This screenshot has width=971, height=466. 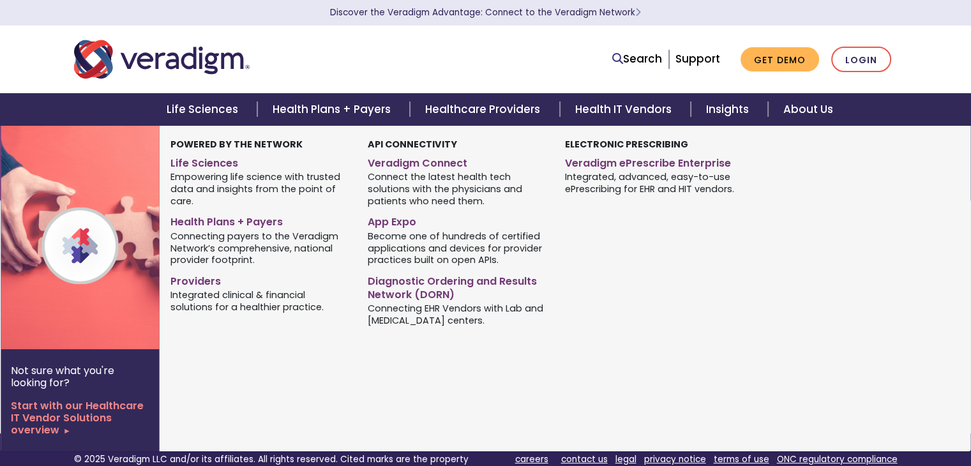 What do you see at coordinates (236, 144) in the screenshot?
I see `strong: Powered by the Network` at bounding box center [236, 144].